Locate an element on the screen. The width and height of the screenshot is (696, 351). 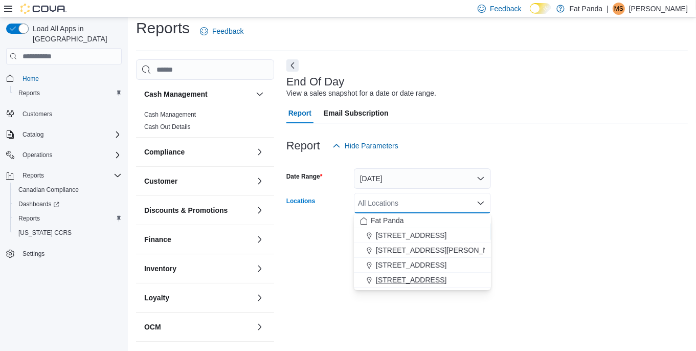
h3: Discounts & Promotions is located at coordinates (186, 210).